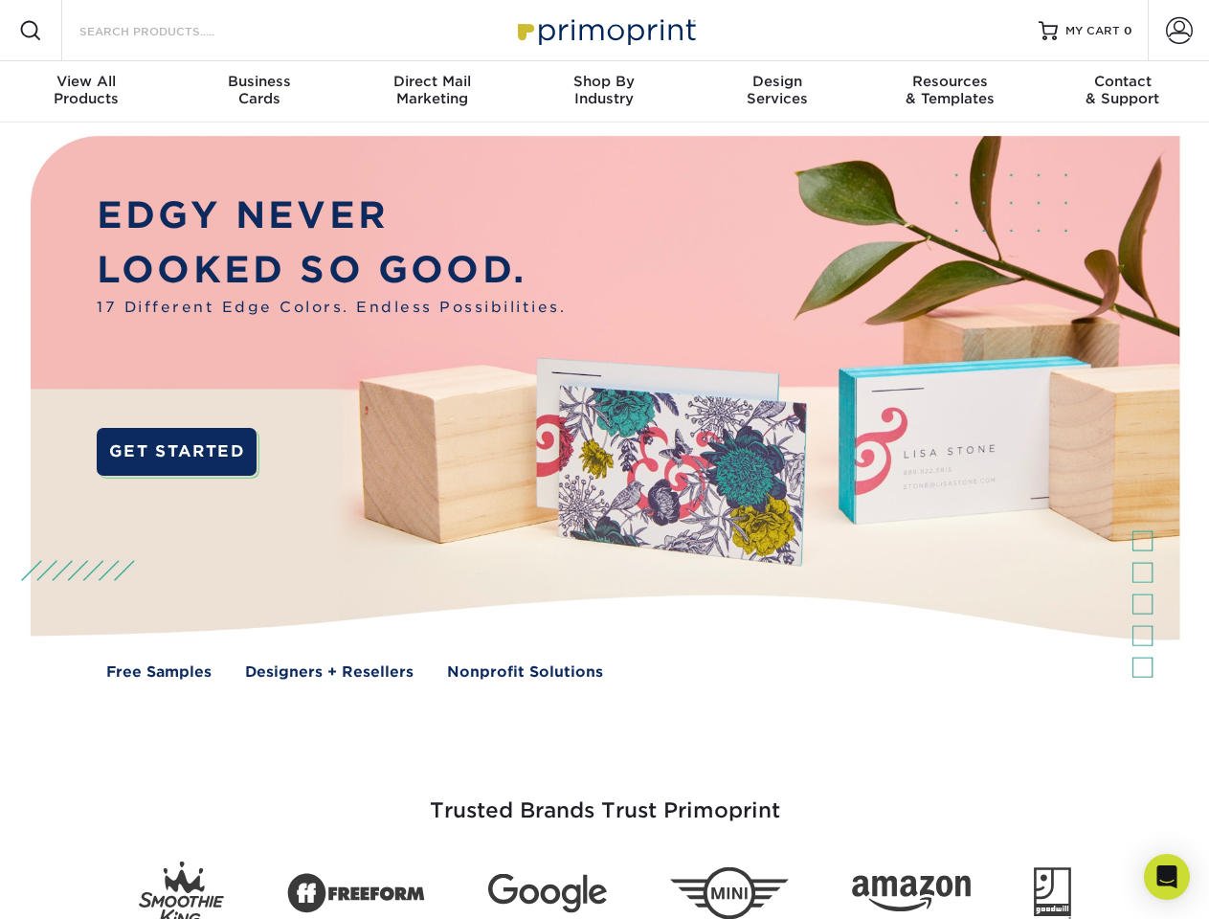 This screenshot has height=919, width=1209. I want to click on a: GET STARTED, so click(176, 452).